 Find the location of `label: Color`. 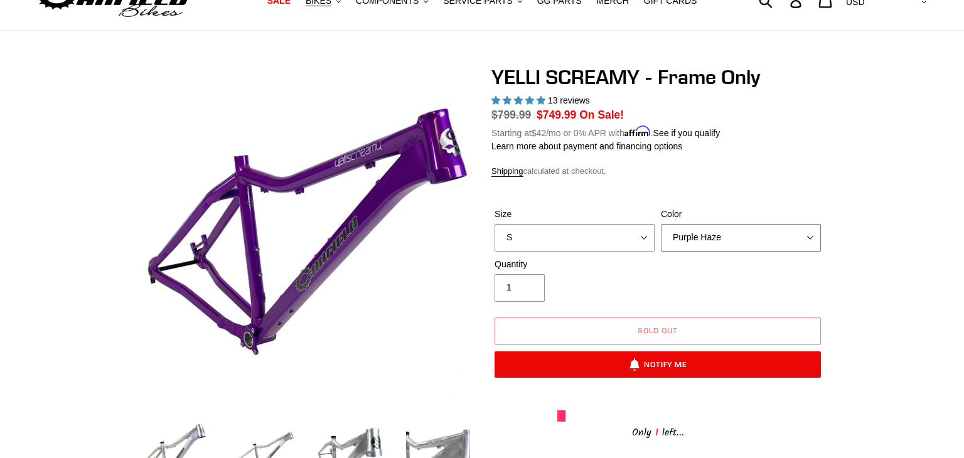

label: Color is located at coordinates (740, 214).